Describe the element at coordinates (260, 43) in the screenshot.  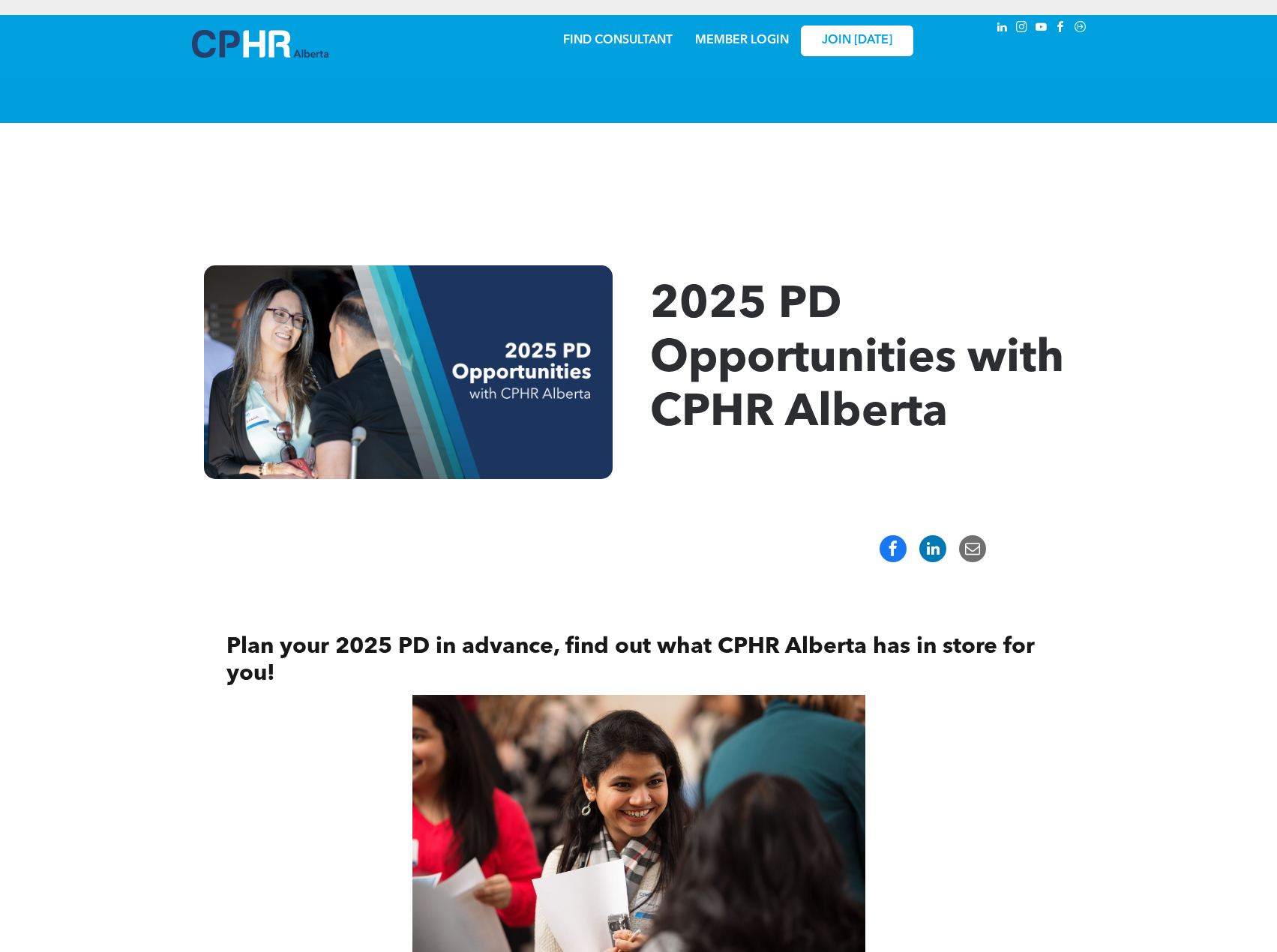
I see `img: A blue and white logo for cp alberta` at that location.